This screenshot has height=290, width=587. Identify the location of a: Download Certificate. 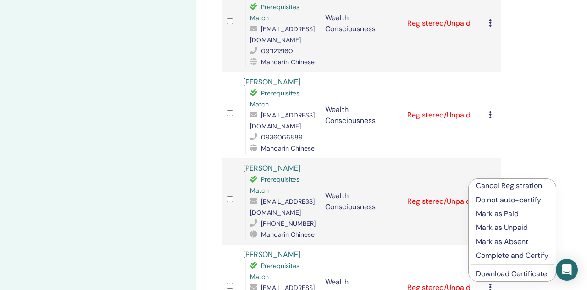
(511, 273).